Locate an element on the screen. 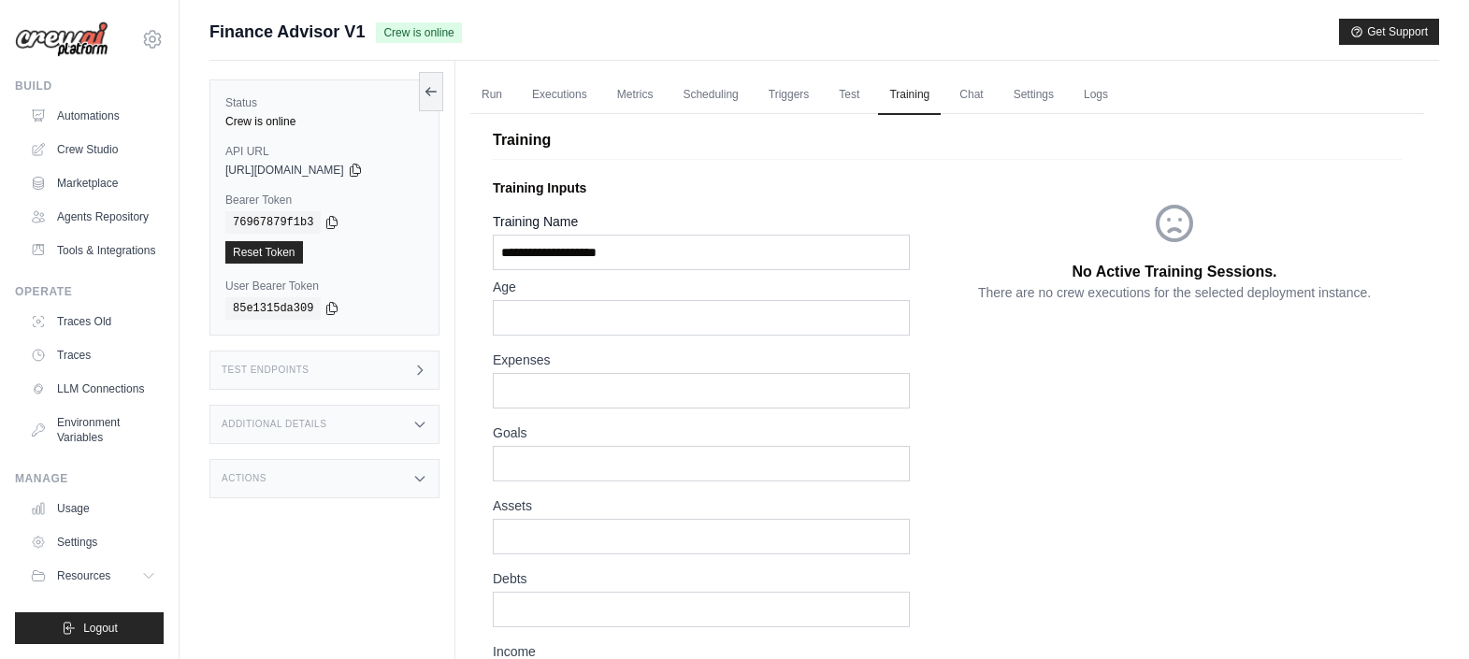  a: Reset Token is located at coordinates (264, 253).